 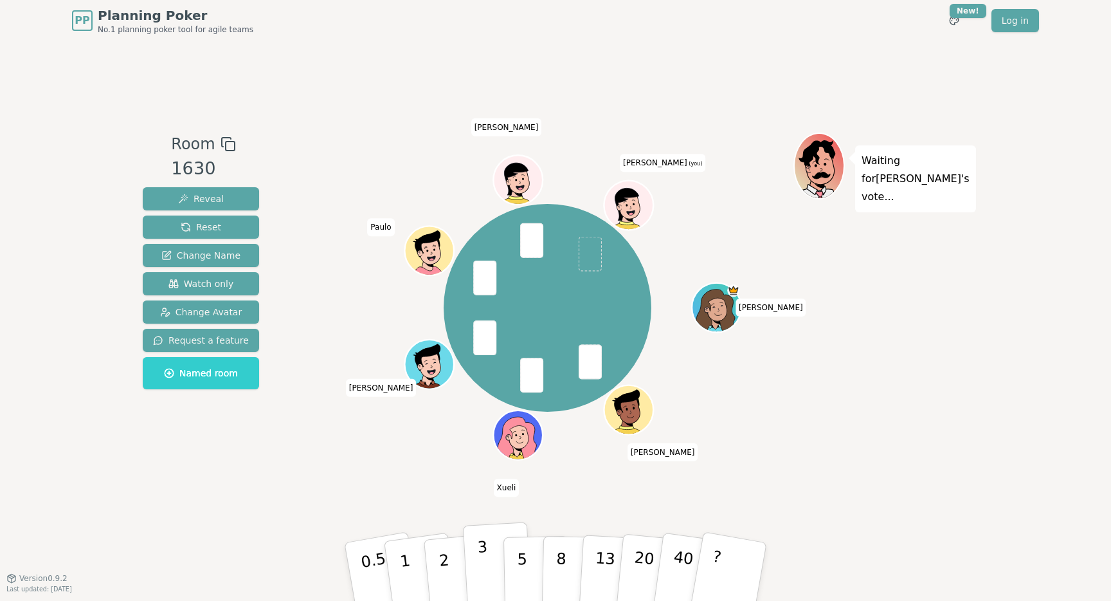 What do you see at coordinates (82, 21) in the screenshot?
I see `span: PP` at bounding box center [82, 21].